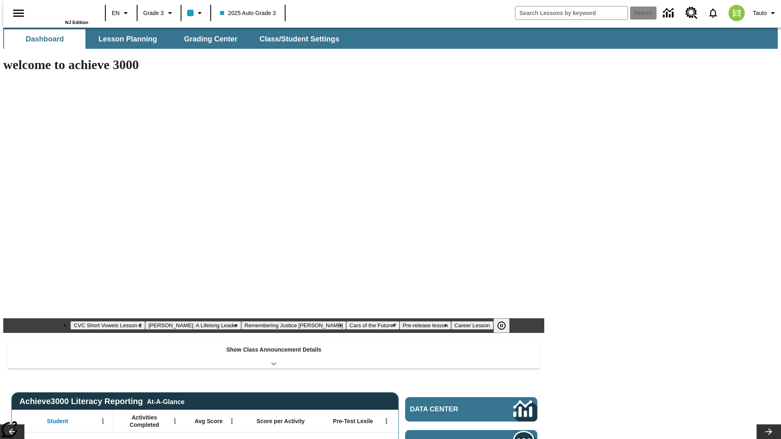 This screenshot has width=781, height=439. What do you see at coordinates (62, 12) in the screenshot?
I see `a: Home` at bounding box center [62, 12].